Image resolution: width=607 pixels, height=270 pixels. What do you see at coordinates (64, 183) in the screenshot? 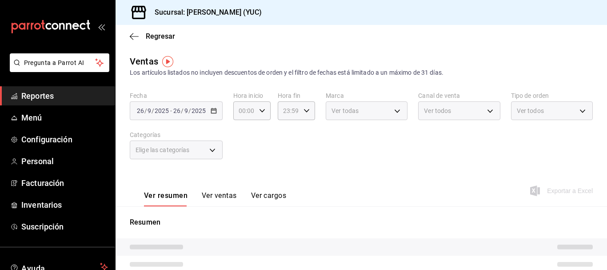
I see `span: Facturación` at bounding box center [64, 183].